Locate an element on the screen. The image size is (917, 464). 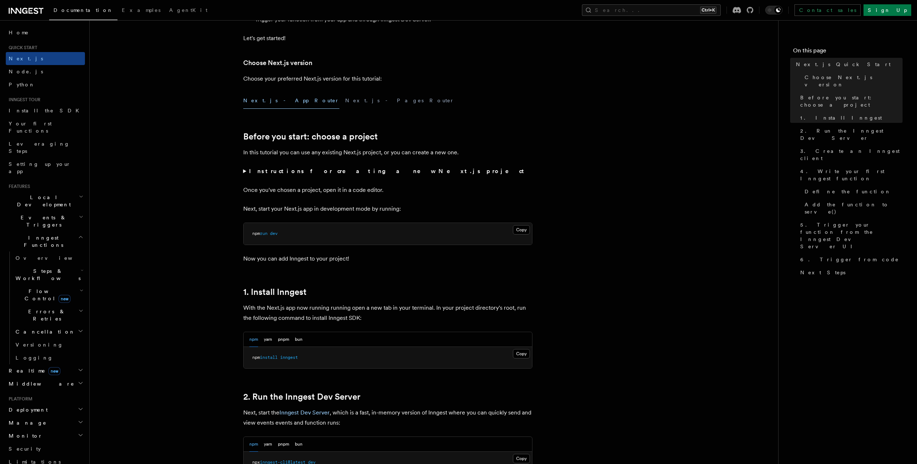
kbd: Ctrl+K is located at coordinates (708, 10).